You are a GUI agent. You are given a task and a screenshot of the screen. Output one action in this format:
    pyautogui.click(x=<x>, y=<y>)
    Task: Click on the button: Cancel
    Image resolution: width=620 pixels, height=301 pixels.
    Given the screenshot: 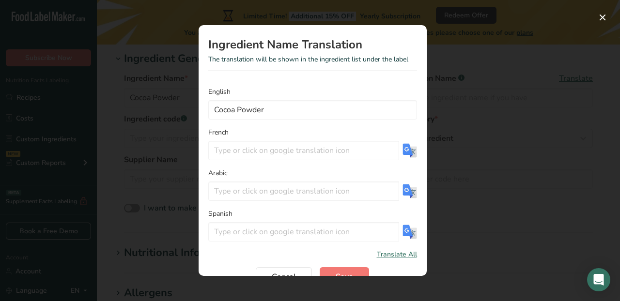 What is the action you would take?
    pyautogui.click(x=284, y=277)
    